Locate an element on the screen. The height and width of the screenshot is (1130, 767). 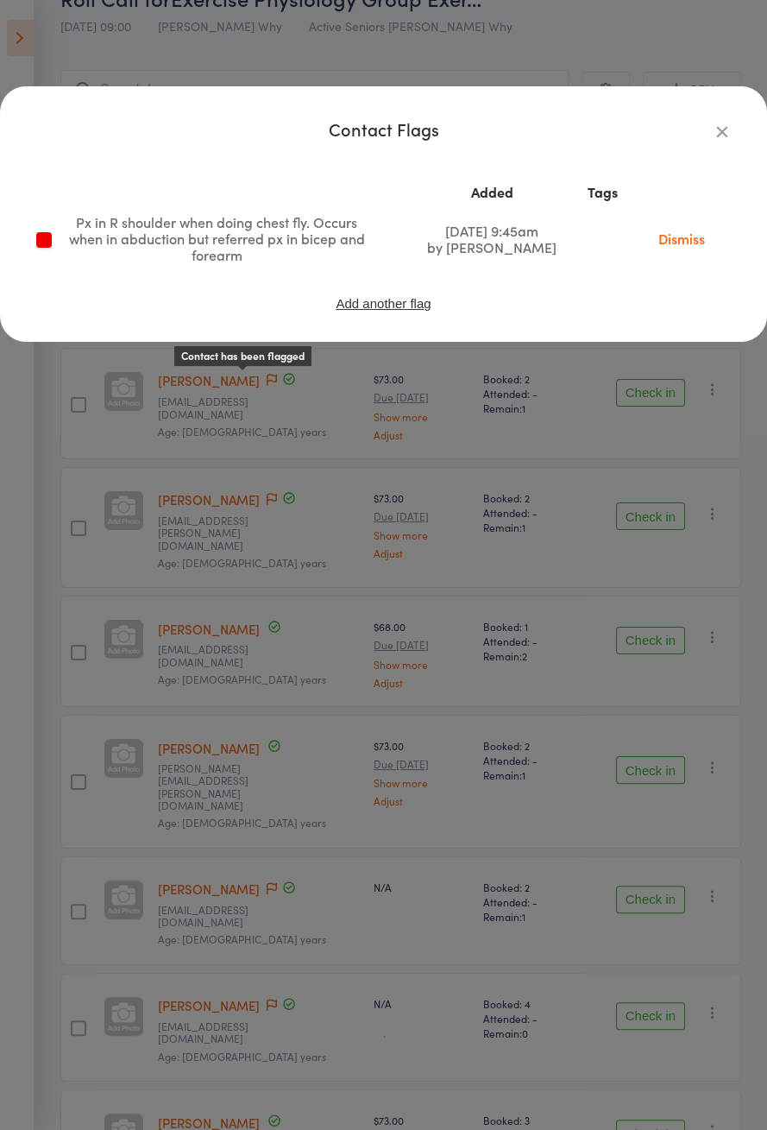
a: Dismiss this flag is located at coordinates (682, 238).